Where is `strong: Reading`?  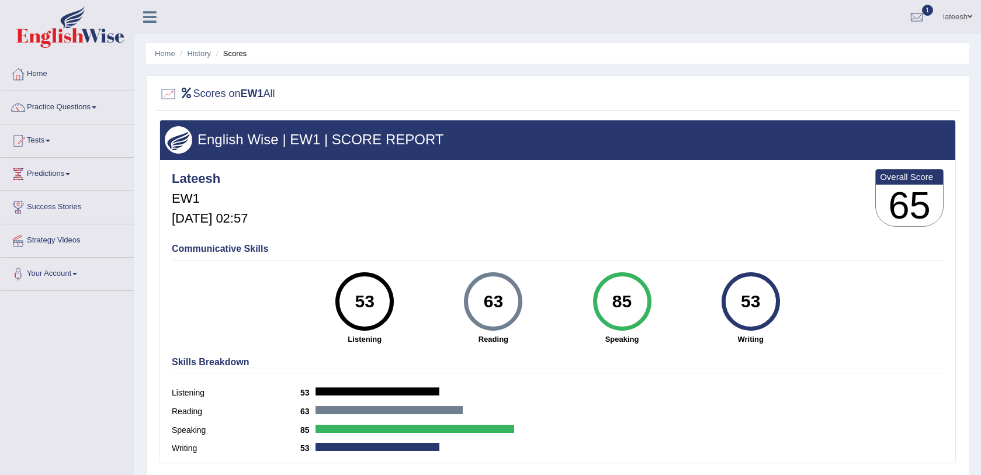
strong: Reading is located at coordinates (493, 339).